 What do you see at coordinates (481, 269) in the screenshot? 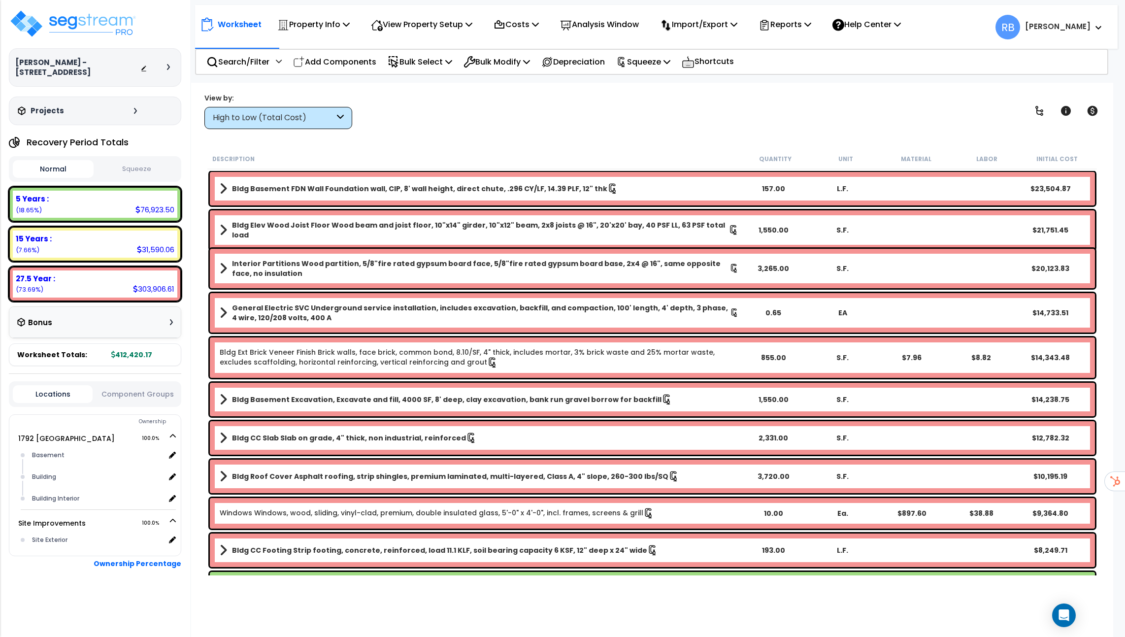
I see `b: Interior Partitions Wood partition, 5/8"fire rated gypsum board face, 5/8"fire rated gypsum board...` at bounding box center [481, 269].